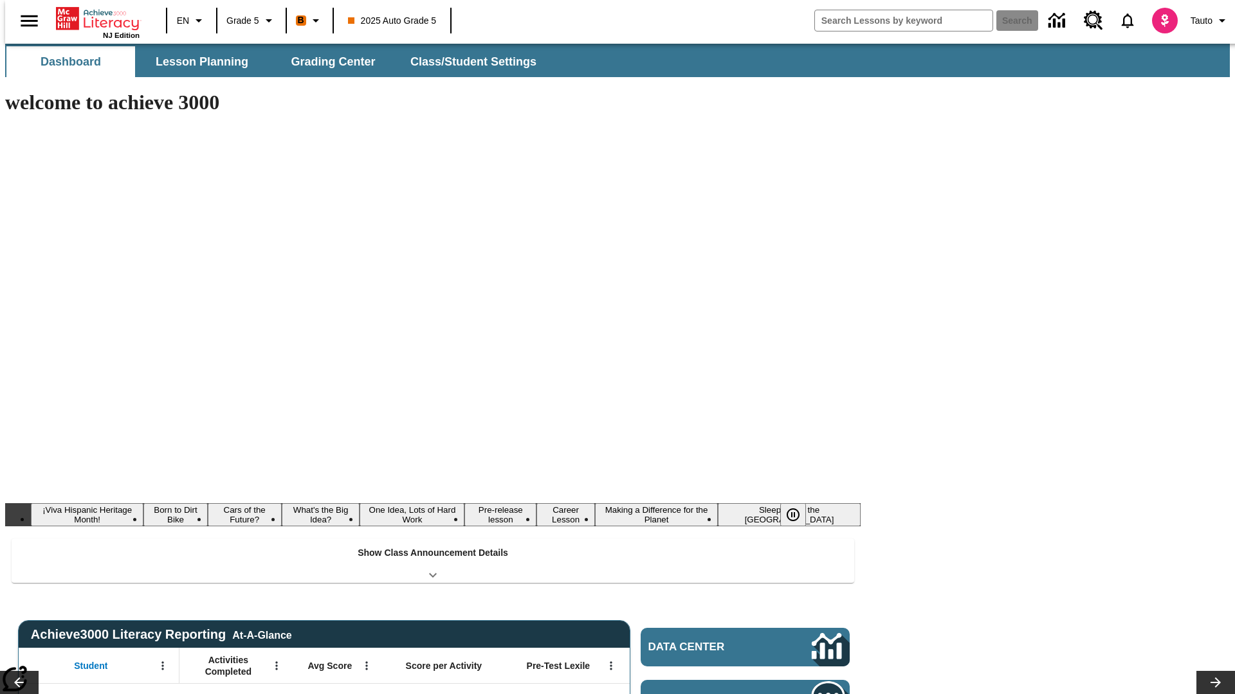 The width and height of the screenshot is (1235, 694). I want to click on span: Student, so click(91, 666).